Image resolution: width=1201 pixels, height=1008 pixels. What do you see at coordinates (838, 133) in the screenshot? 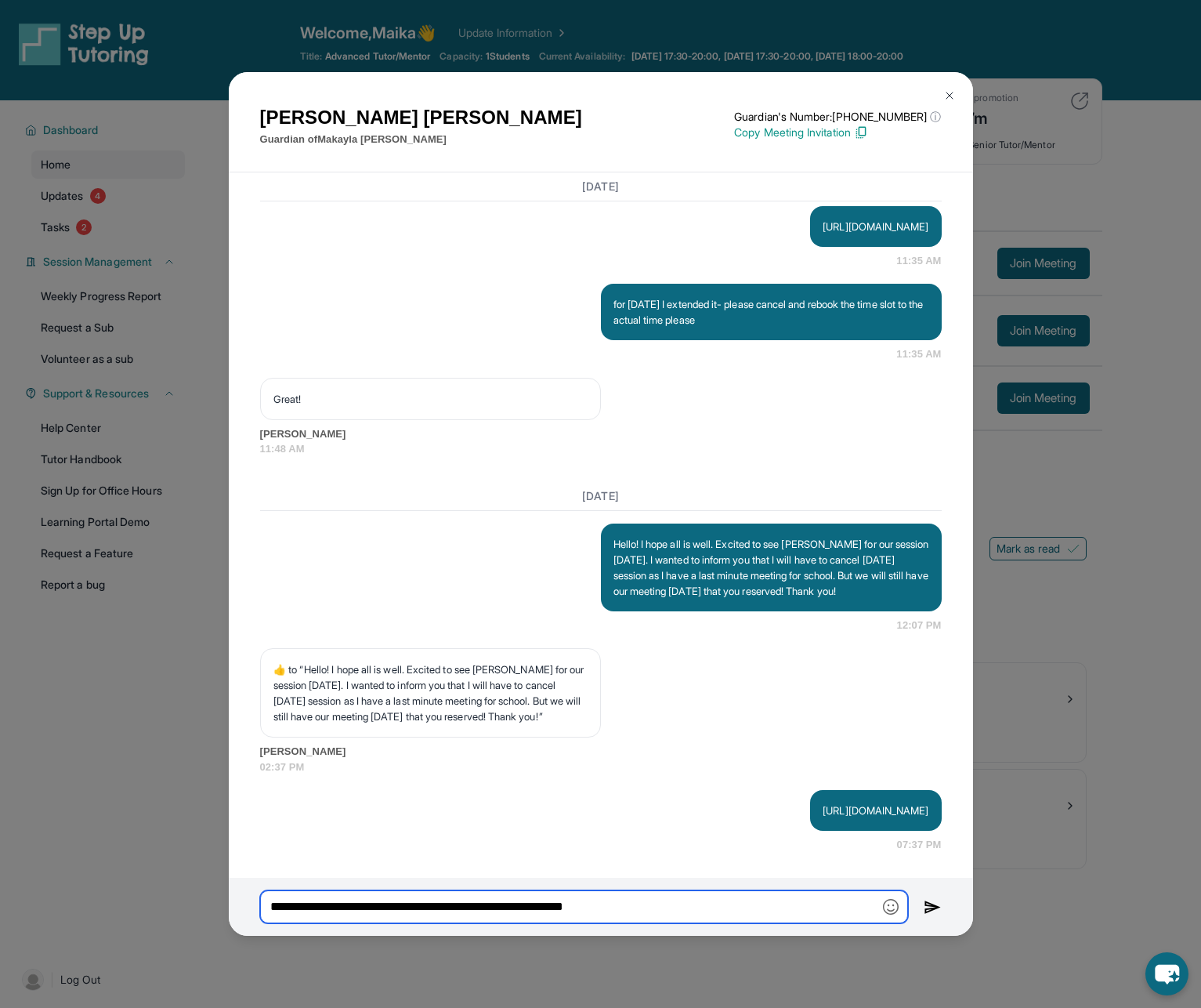
I see `p: Copy Meeting Invitation` at bounding box center [838, 133].